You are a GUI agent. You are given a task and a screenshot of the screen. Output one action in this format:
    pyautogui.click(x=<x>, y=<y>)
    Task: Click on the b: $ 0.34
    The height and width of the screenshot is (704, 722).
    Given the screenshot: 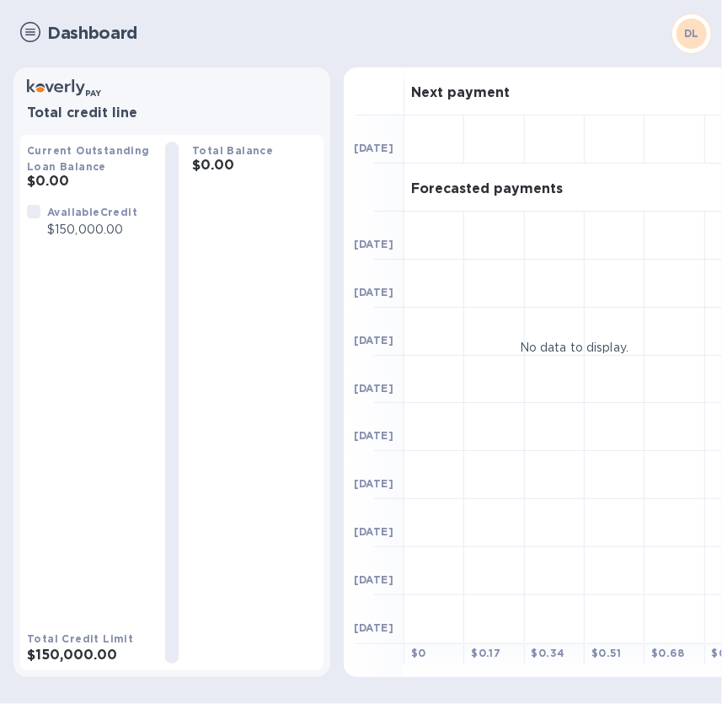 What is the action you would take?
    pyautogui.click(x=549, y=652)
    